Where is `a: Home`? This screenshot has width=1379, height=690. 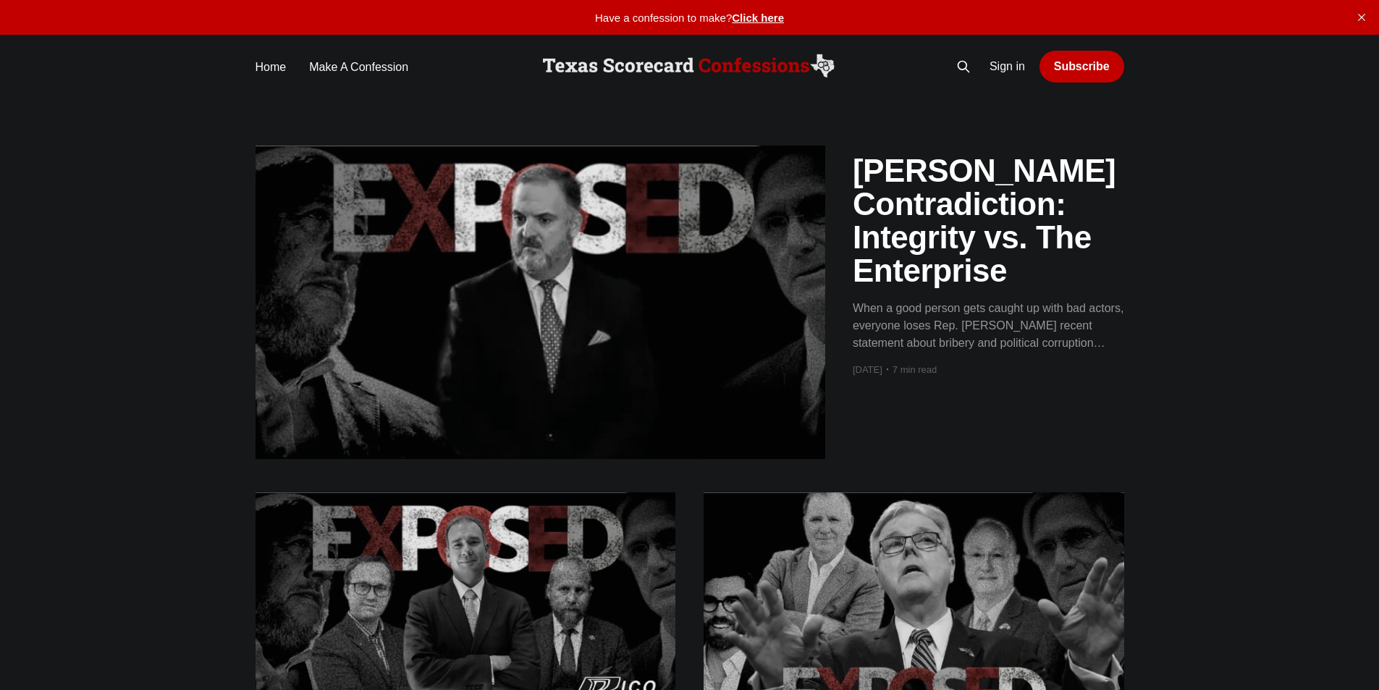 a: Home is located at coordinates (271, 67).